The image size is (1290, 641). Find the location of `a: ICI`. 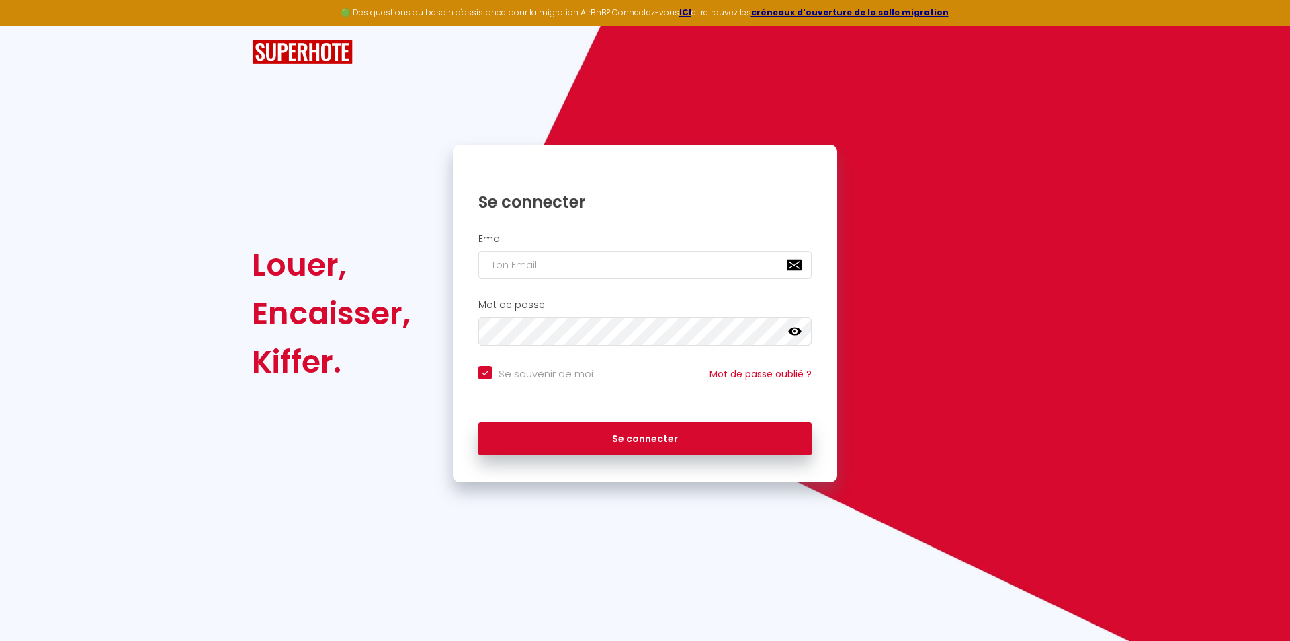

a: ICI is located at coordinates (686, 12).